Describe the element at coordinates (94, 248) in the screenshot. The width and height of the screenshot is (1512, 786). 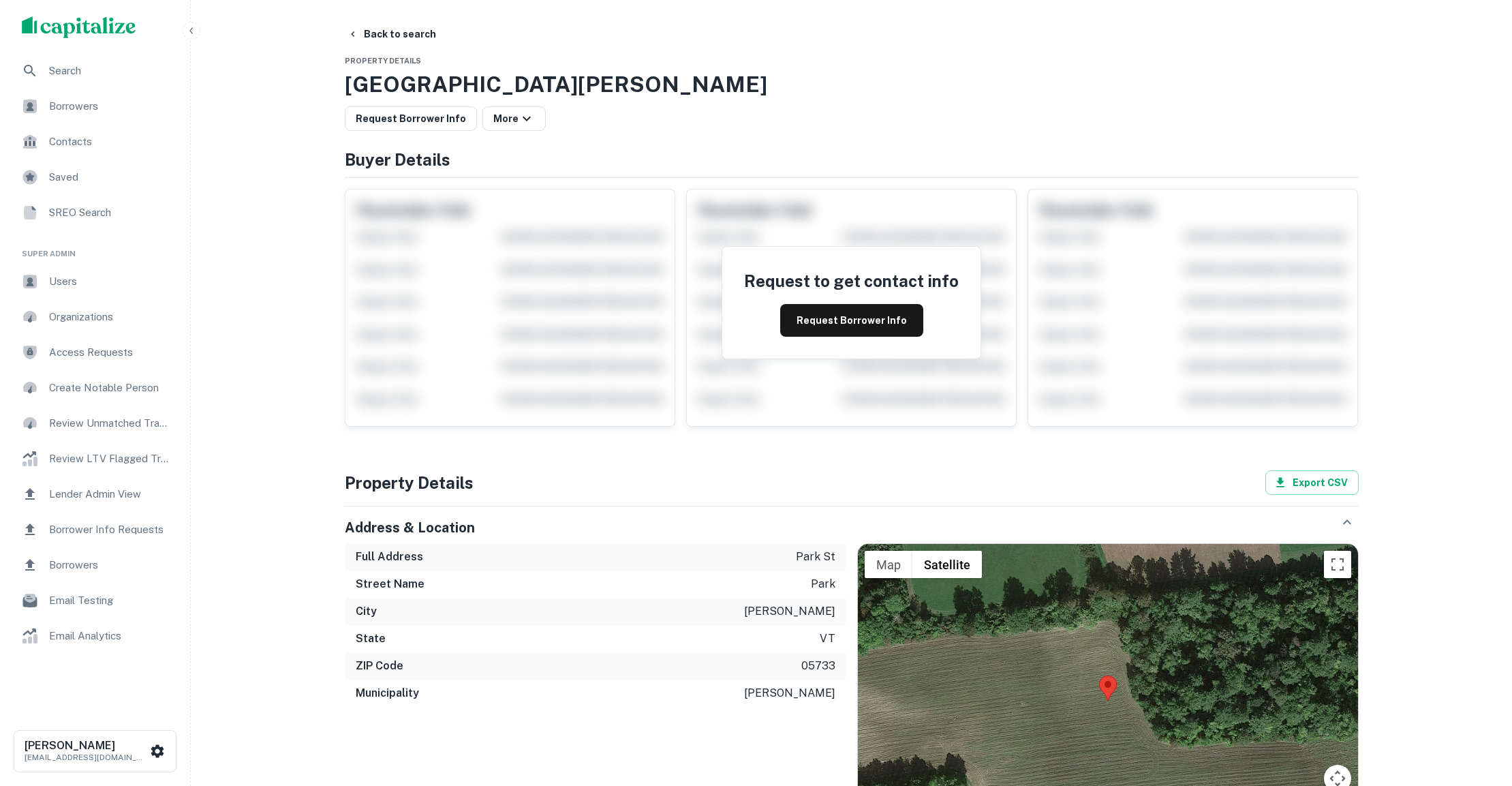
I see `li: Super Admin` at that location.